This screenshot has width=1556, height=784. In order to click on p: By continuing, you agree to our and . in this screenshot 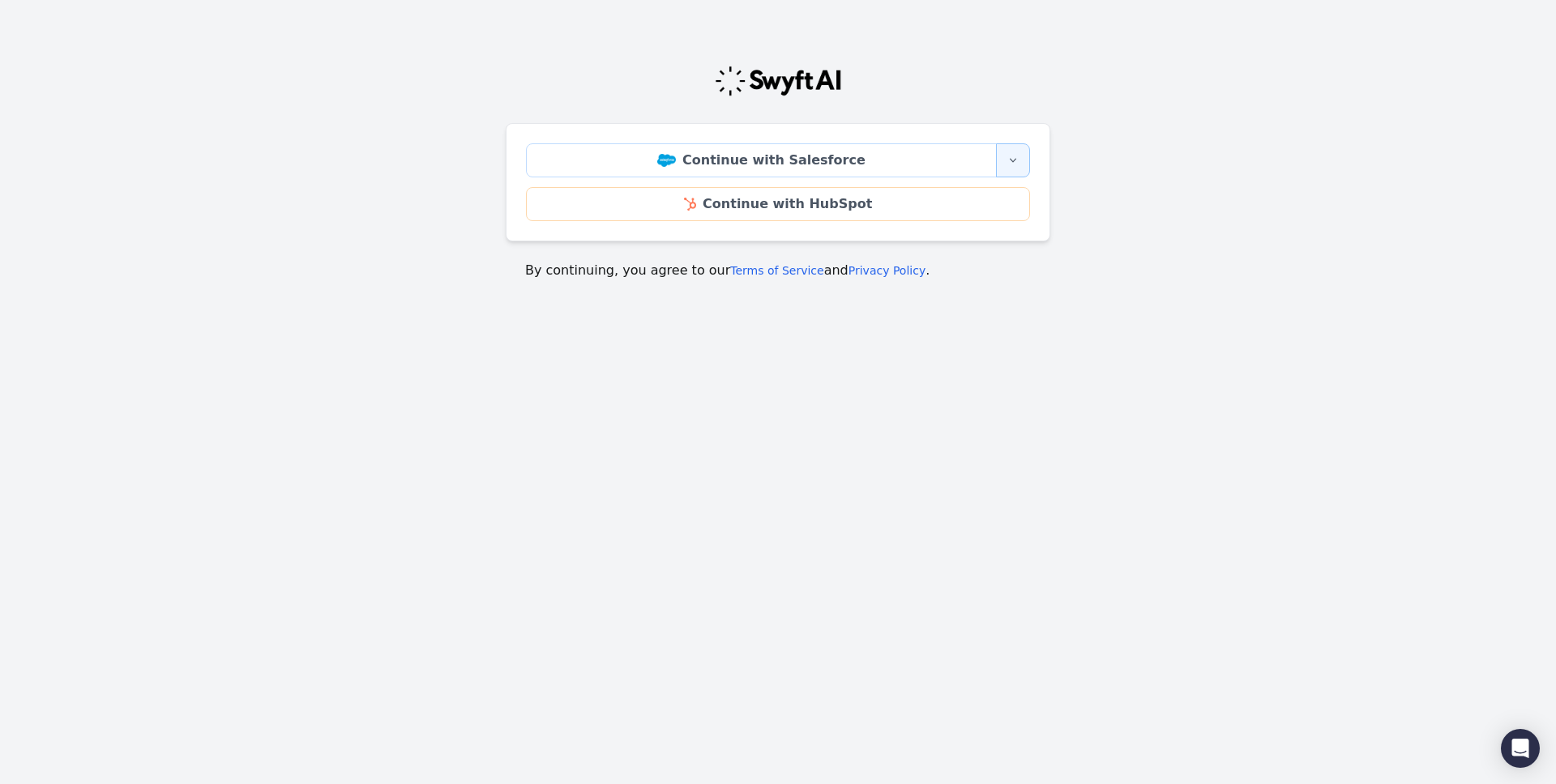, I will do `click(778, 270)`.